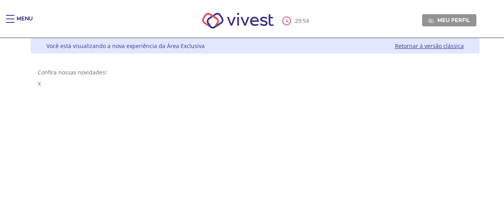  What do you see at coordinates (24, 23) in the screenshot?
I see `div: Menu` at bounding box center [24, 23].